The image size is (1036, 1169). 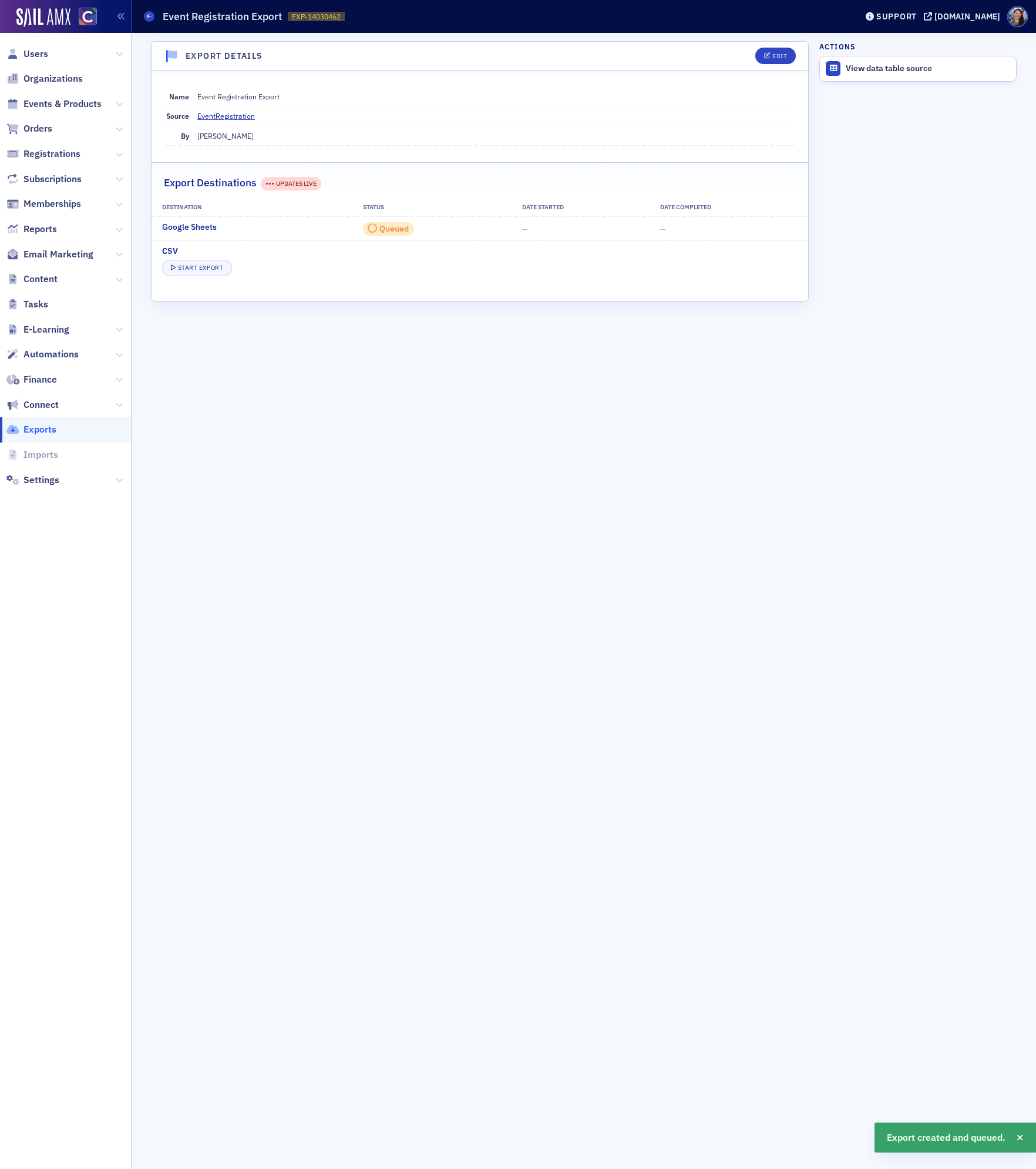 I want to click on span: Profile, so click(x=1017, y=17).